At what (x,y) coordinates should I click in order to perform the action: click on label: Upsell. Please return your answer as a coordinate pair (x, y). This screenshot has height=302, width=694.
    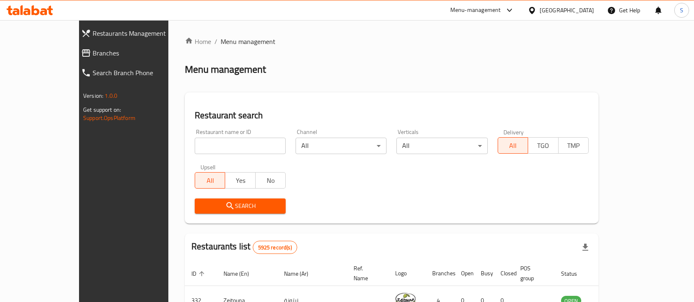
    Looking at the image, I should click on (208, 167).